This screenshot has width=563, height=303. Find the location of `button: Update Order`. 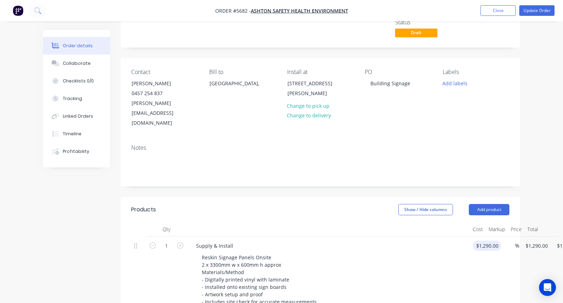

button: Update Order is located at coordinates (537, 11).